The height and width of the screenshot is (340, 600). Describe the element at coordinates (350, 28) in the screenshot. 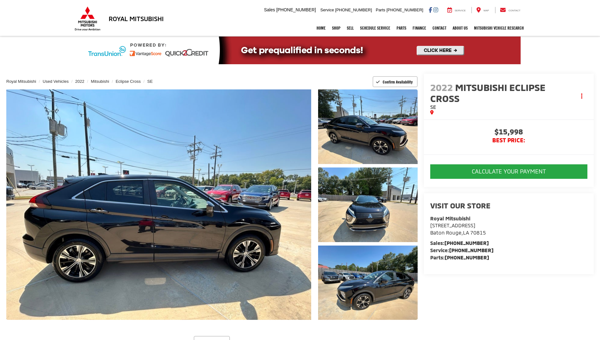

I see `a: Sell` at that location.